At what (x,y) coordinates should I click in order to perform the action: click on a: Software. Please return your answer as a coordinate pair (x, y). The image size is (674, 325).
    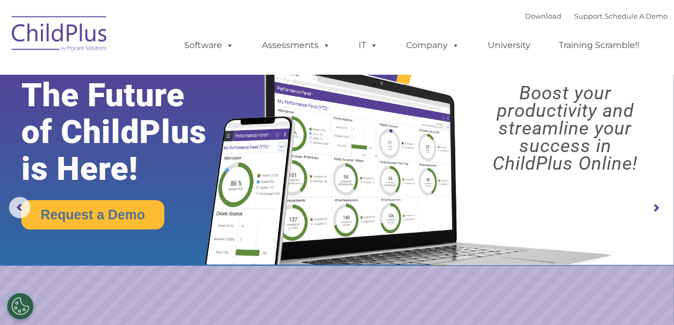
    Looking at the image, I should click on (209, 45).